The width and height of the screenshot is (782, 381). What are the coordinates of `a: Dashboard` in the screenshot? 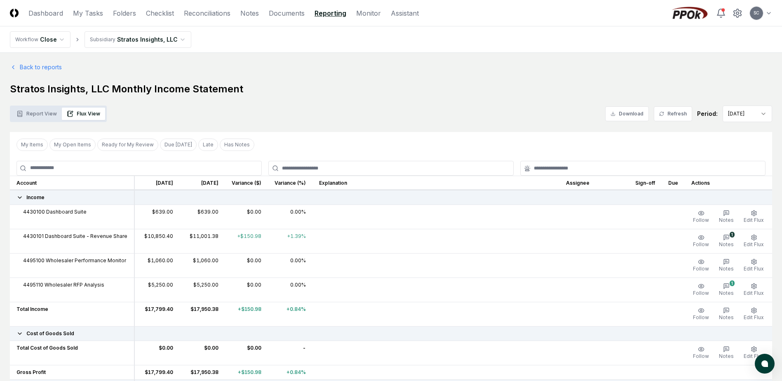 It's located at (46, 13).